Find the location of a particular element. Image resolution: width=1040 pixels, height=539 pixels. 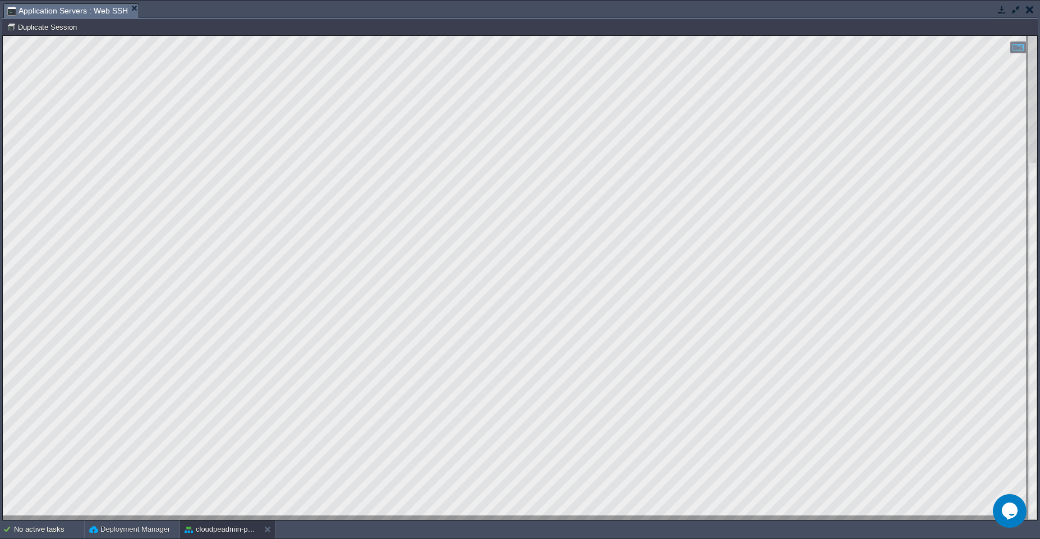

div: No active tasks is located at coordinates (49, 529).